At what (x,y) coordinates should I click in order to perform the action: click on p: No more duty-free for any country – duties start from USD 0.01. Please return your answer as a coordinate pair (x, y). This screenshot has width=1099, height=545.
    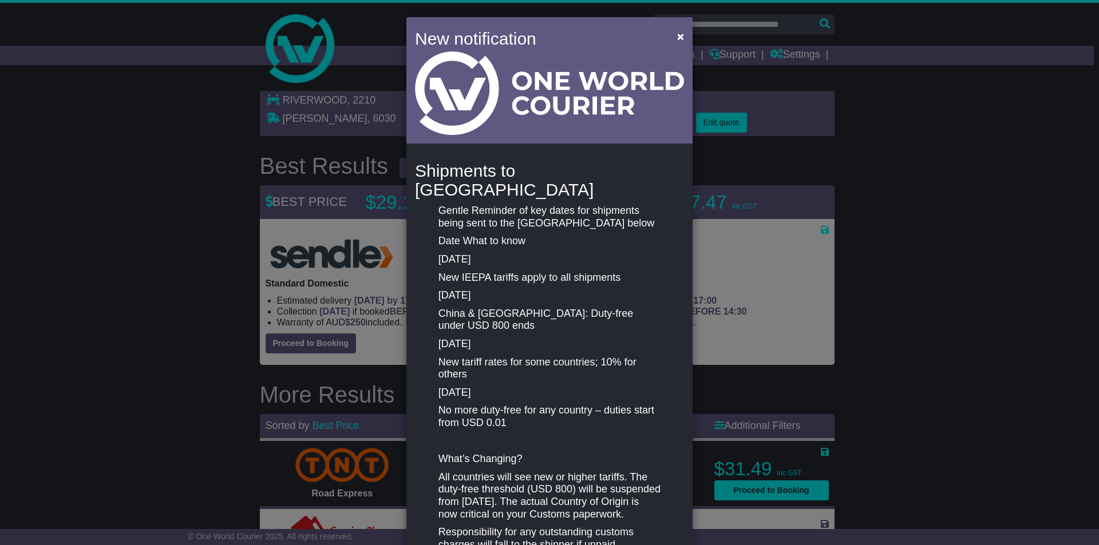
    Looking at the image, I should click on (549, 417).